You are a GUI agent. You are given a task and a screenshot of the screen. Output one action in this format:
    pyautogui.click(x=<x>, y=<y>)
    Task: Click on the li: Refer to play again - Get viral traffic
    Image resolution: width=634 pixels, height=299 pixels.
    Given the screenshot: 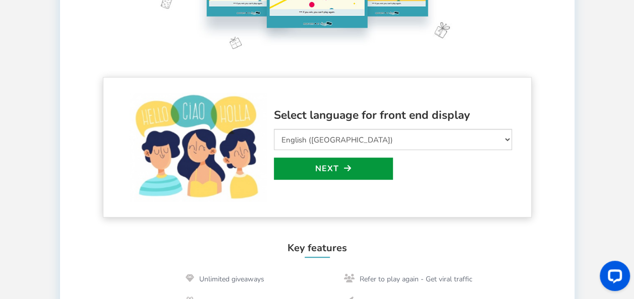 What is the action you would take?
    pyautogui.click(x=408, y=279)
    